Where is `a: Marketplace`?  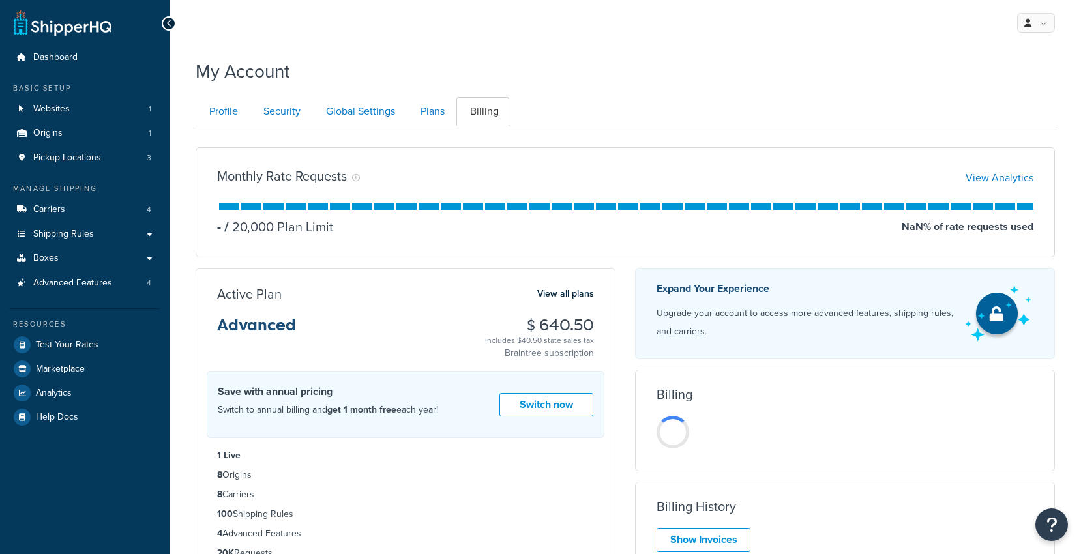 a: Marketplace is located at coordinates (85, 369).